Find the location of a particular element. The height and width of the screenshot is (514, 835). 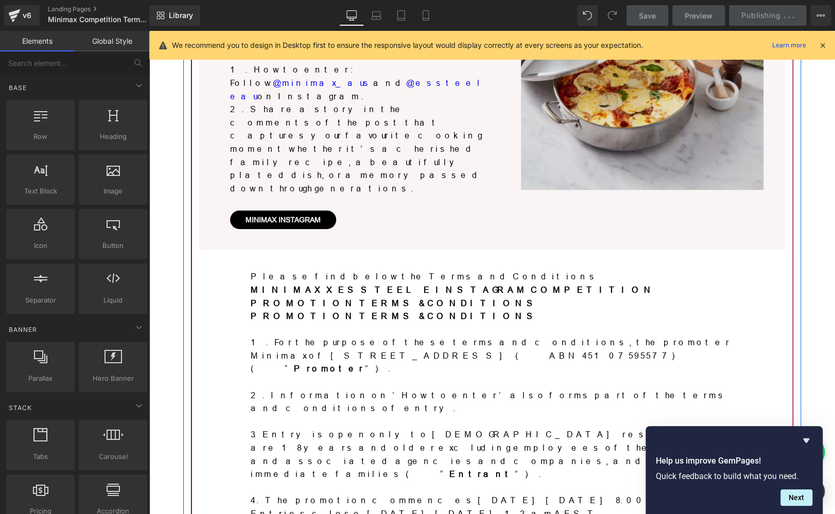

b: MINIMAX X ESSTEELE INSTAGRAM COMPETITION PROMOTION TERMS & CONDITIONS is located at coordinates (304, 266).